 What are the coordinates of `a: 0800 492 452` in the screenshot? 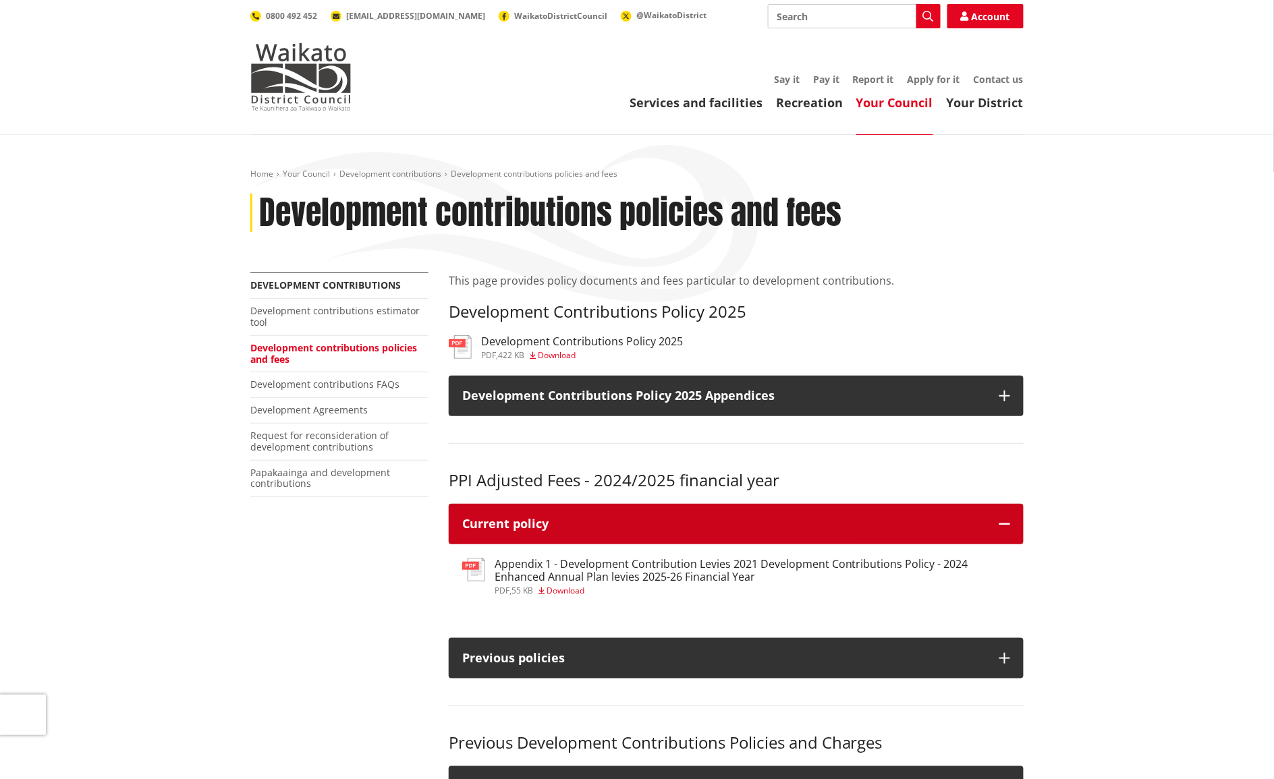 It's located at (283, 16).